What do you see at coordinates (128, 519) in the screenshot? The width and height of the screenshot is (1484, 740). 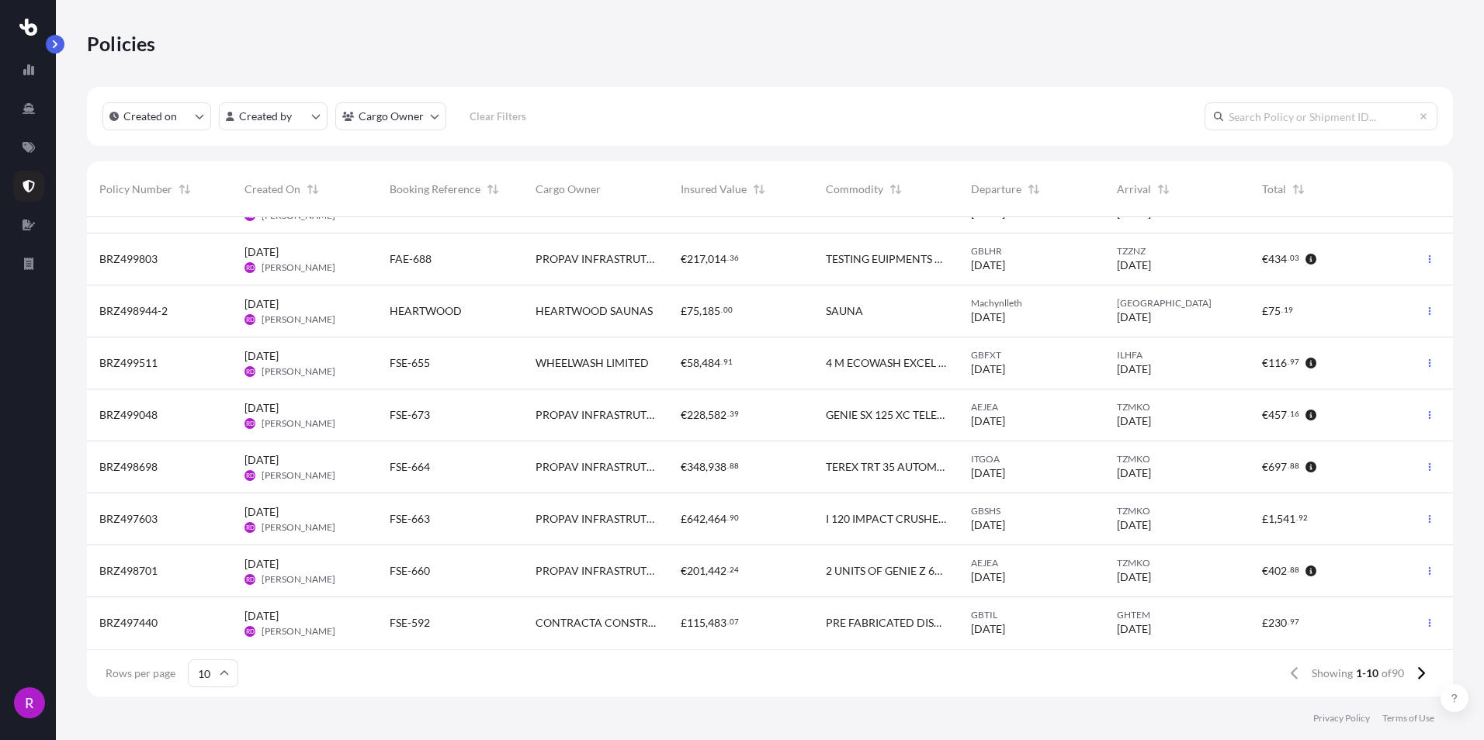 I see `span: BRZ497603` at bounding box center [128, 519].